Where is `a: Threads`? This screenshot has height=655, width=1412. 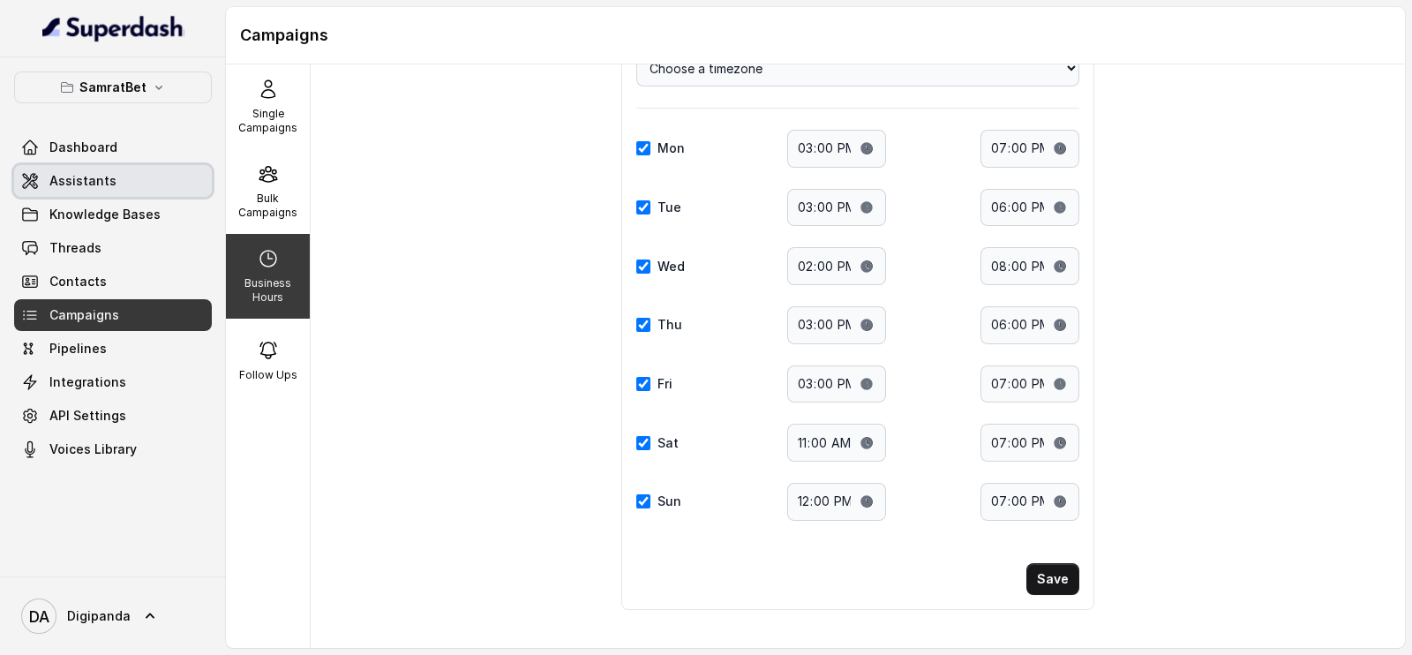
a: Threads is located at coordinates (113, 248).